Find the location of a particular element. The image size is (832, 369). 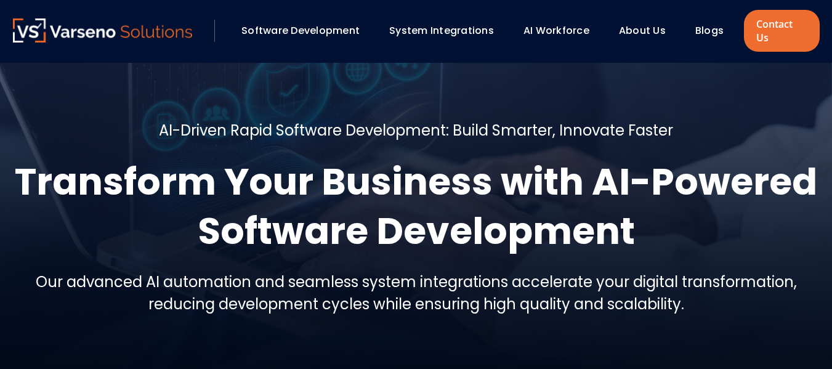

a: Varseno Solutions – Product Engineering & IT Services is located at coordinates (103, 31).